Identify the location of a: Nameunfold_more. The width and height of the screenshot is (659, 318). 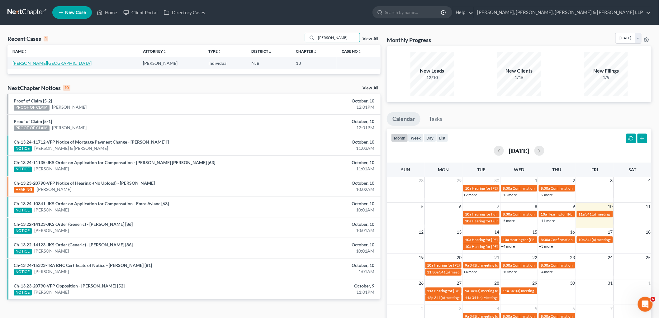
(20, 51).